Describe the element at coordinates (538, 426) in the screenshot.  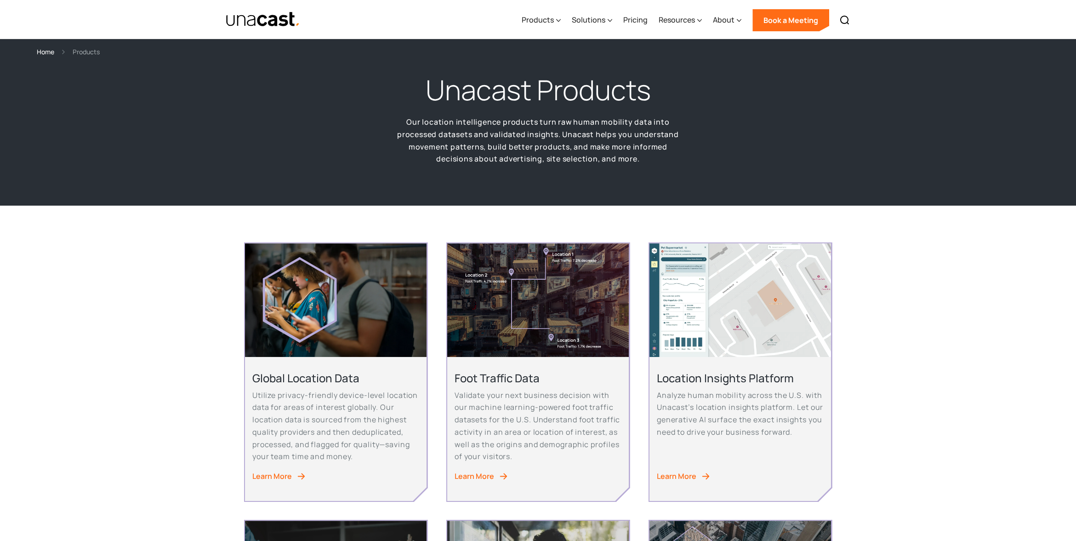
I see `p: Validate your next business decision with our machine learning-powered foot traffic datasets for ...` at that location.